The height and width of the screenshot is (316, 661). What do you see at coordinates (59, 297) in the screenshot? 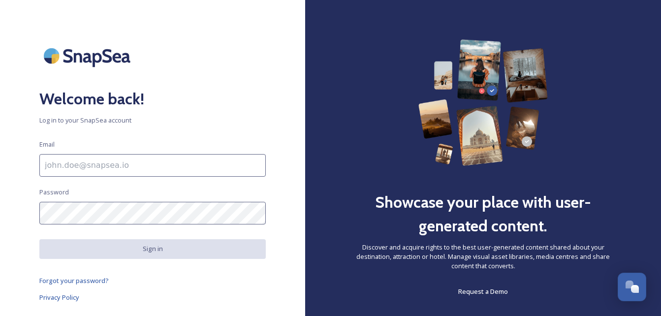
I see `span: Privacy Policy` at bounding box center [59, 297].